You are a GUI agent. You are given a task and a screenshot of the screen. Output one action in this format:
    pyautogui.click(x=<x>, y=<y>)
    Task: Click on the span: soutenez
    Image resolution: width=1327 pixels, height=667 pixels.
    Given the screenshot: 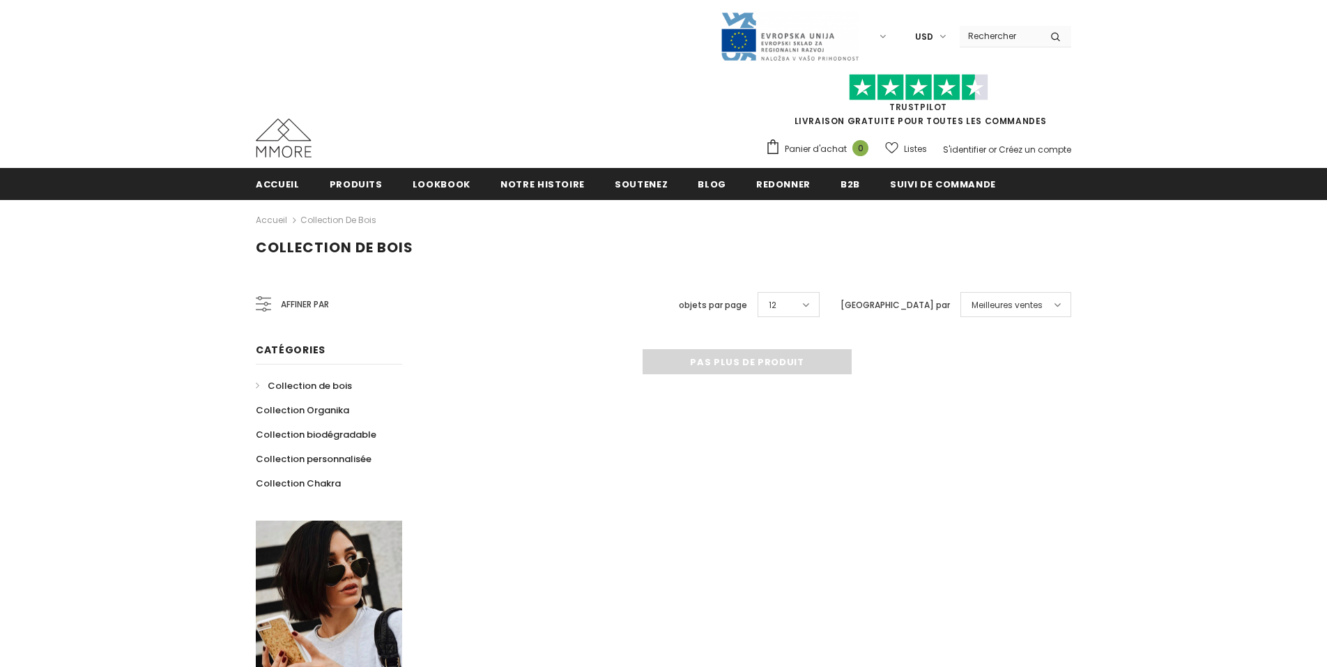 What is the action you would take?
    pyautogui.click(x=641, y=184)
    